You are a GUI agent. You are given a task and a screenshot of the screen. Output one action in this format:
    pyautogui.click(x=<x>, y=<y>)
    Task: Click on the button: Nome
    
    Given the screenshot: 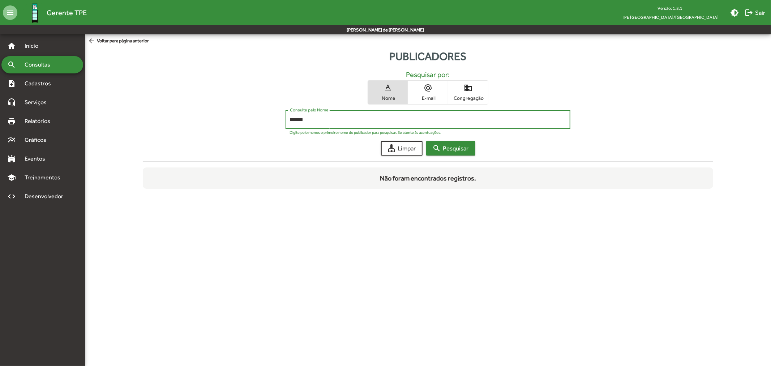 What is the action you would take?
    pyautogui.click(x=388, y=92)
    